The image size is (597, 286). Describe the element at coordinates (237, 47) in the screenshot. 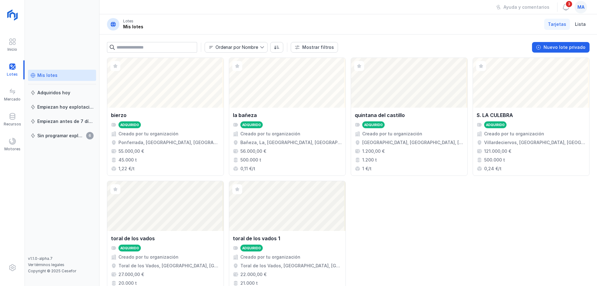

I see `div: Ordenar por Nombre` at that location.